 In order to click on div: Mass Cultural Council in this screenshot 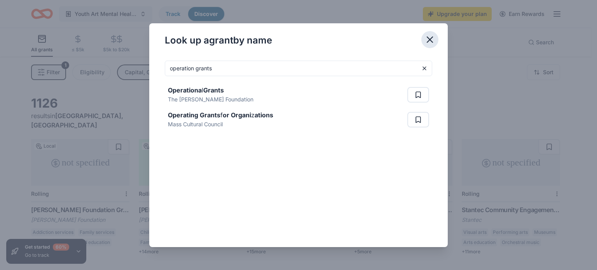, I will do `click(220, 124)`.